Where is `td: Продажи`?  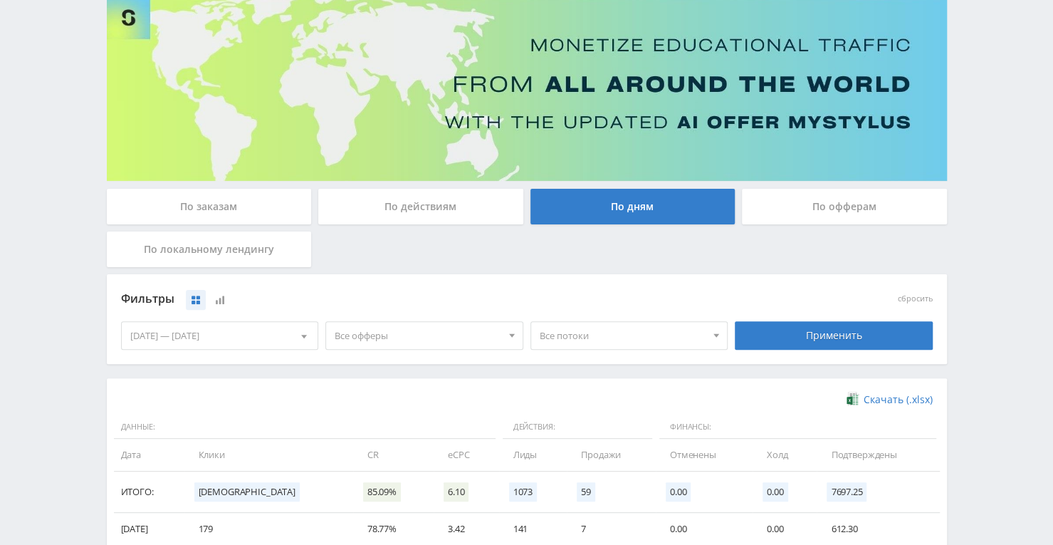
td: Продажи is located at coordinates (611, 454).